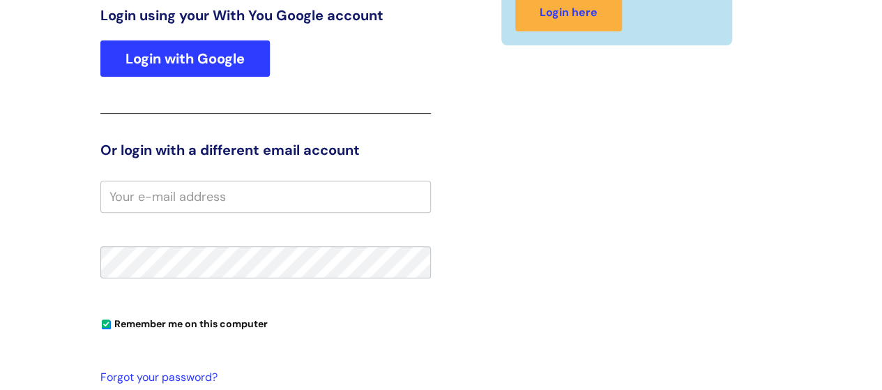  What do you see at coordinates (266, 150) in the screenshot?
I see `h3: Or login with a different email account` at bounding box center [266, 150].